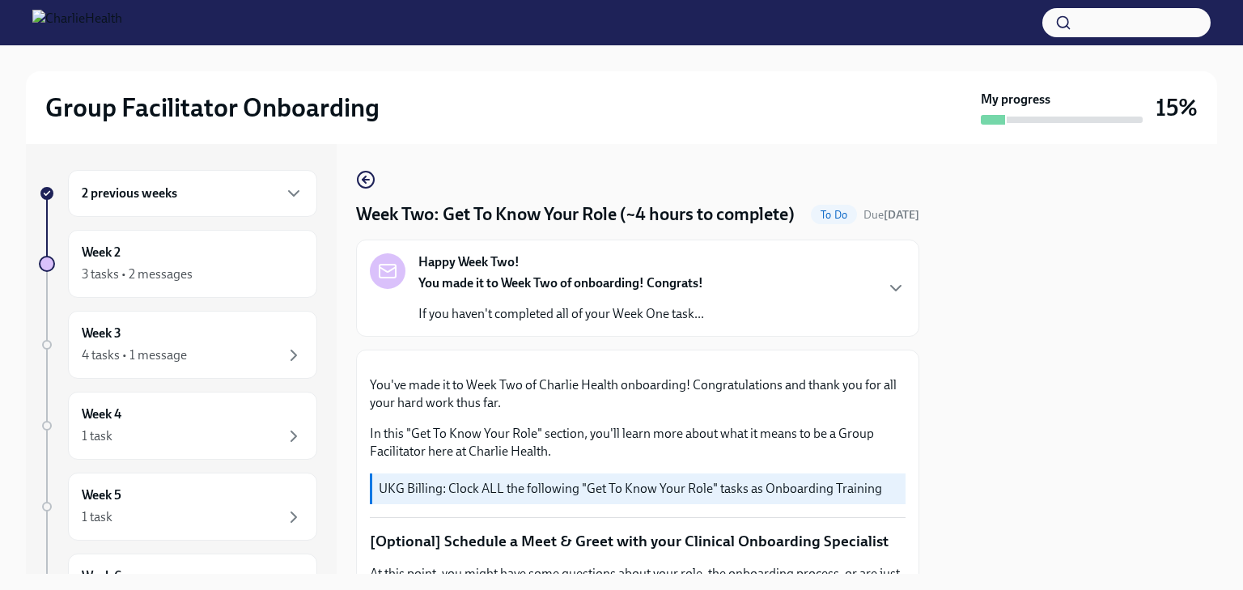  I want to click on h6: Week 5, so click(101, 495).